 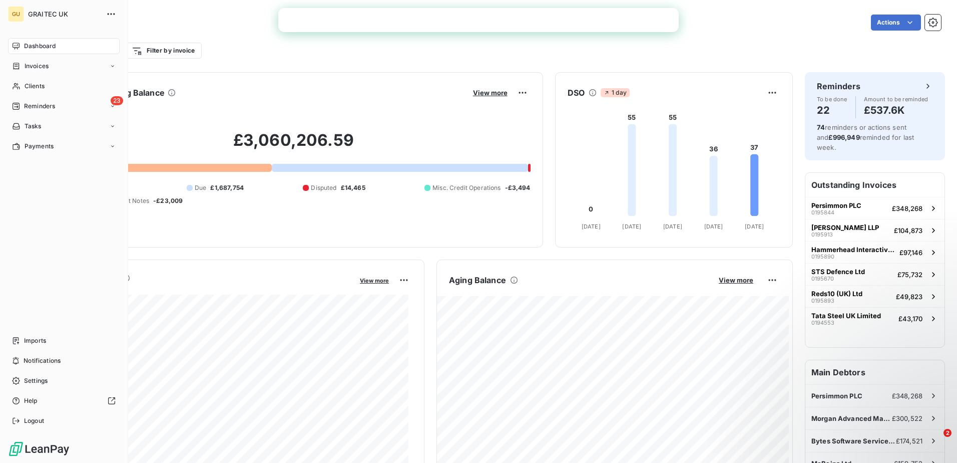 What do you see at coordinates (163, 51) in the screenshot?
I see `button: Filter by invoice` at bounding box center [163, 51].